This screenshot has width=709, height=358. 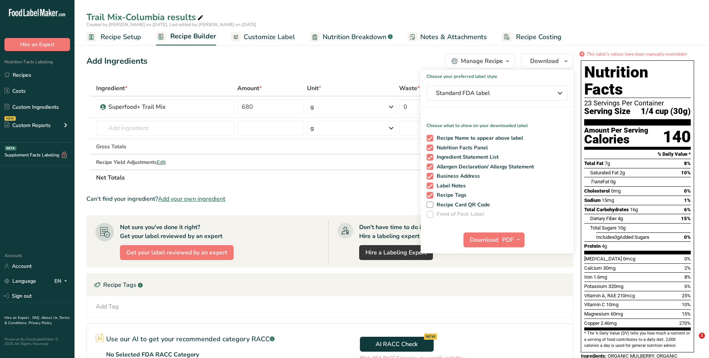 What do you see at coordinates (354, 37) in the screenshot?
I see `span: Nutrition Breakdown` at bounding box center [354, 37].